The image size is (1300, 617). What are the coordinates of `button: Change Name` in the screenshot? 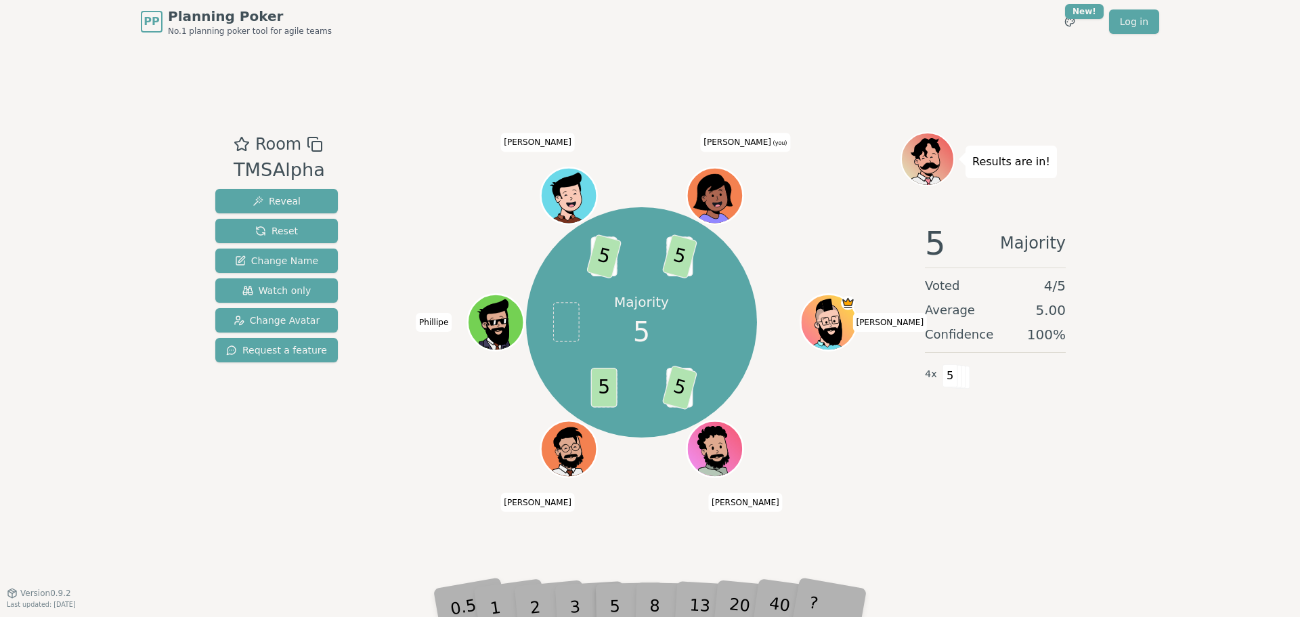 It's located at (276, 261).